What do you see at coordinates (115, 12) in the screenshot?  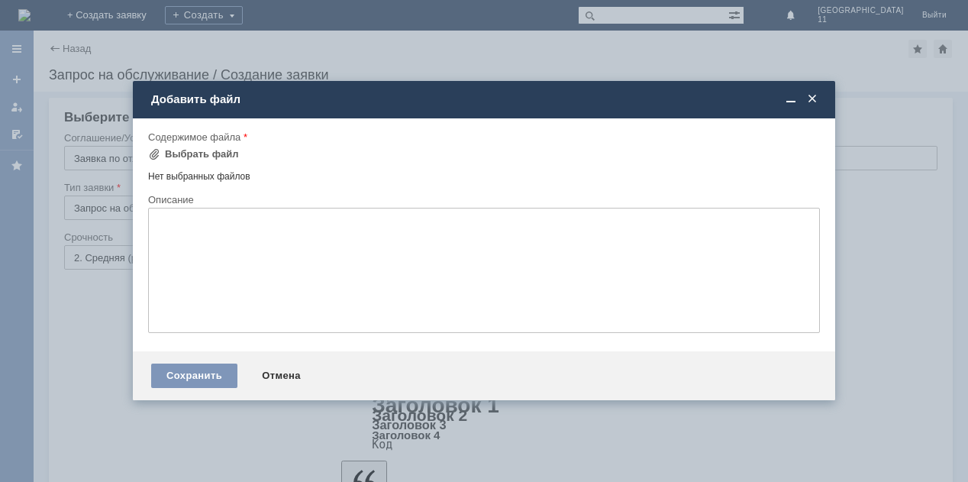 I see `div: мбк 11 Брянск. отложенные чеки` at bounding box center [115, 12].